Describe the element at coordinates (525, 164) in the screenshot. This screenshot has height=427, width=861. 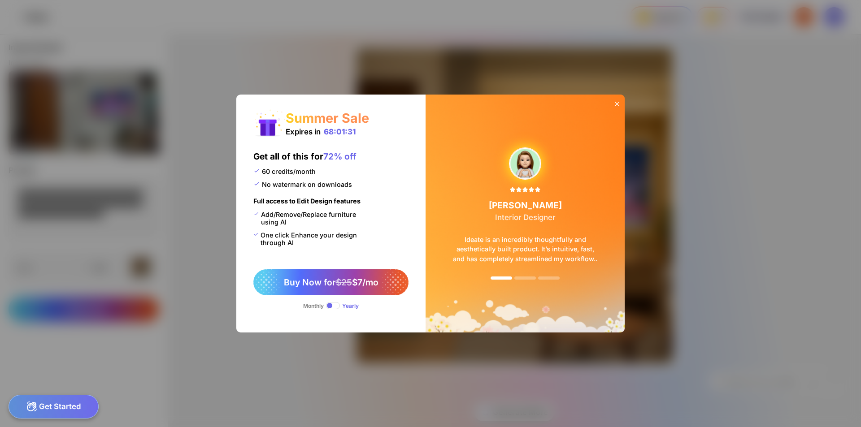
I see `img: upgradeReviewAvtar-3.png` at that location.